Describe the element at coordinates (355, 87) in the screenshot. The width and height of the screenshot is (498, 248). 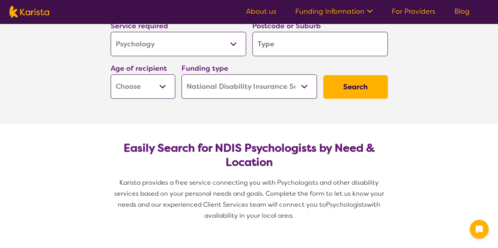
I see `button: Search` at that location.